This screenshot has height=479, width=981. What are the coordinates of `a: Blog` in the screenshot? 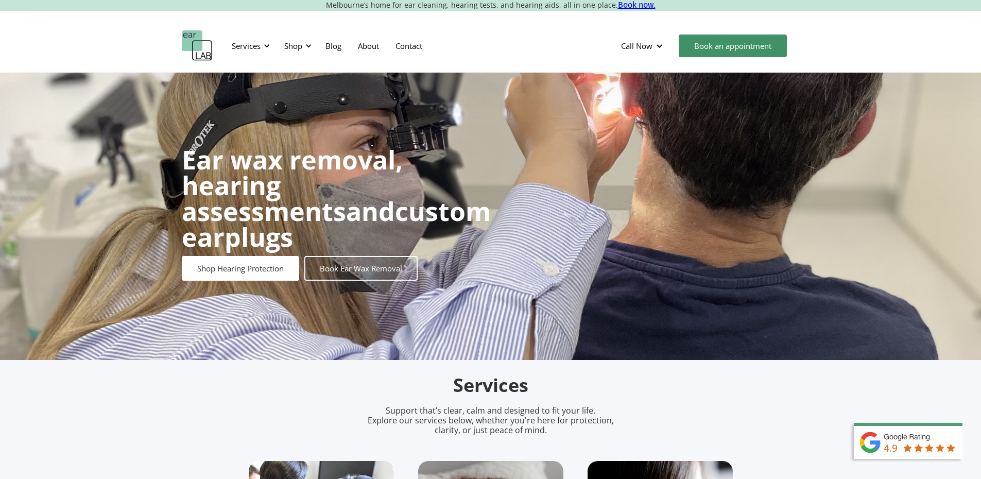 It's located at (333, 46).